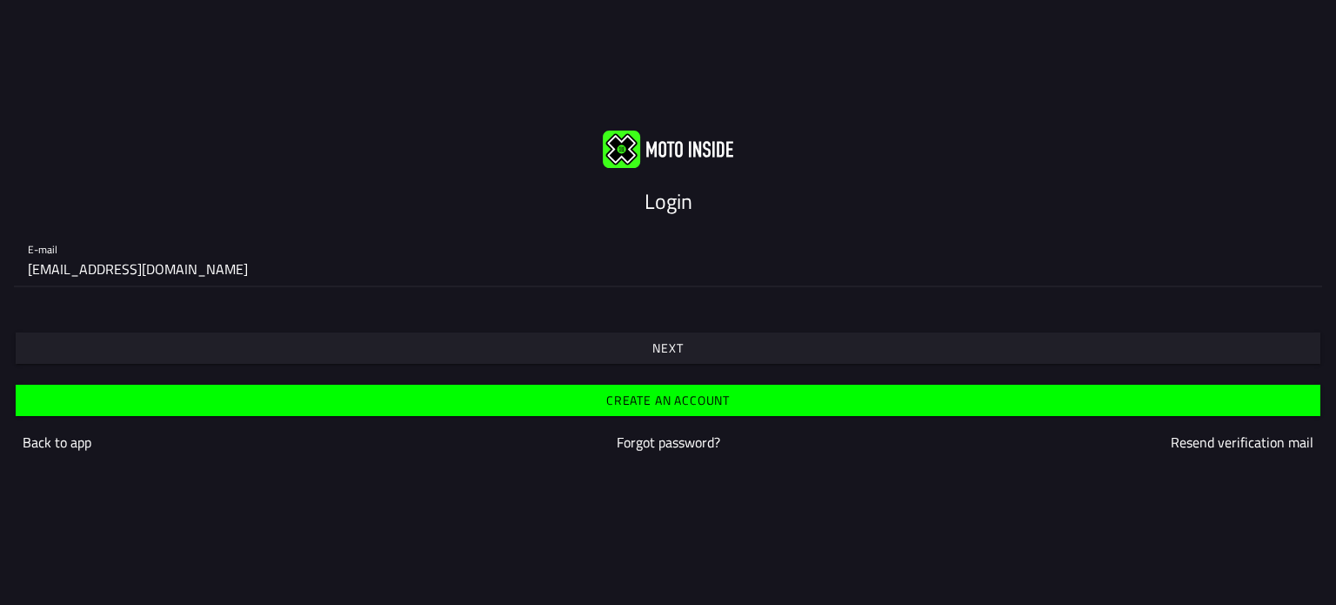 The image size is (1336, 605). What do you see at coordinates (1242, 442) in the screenshot?
I see `ion-text: Resend verification mail` at bounding box center [1242, 442].